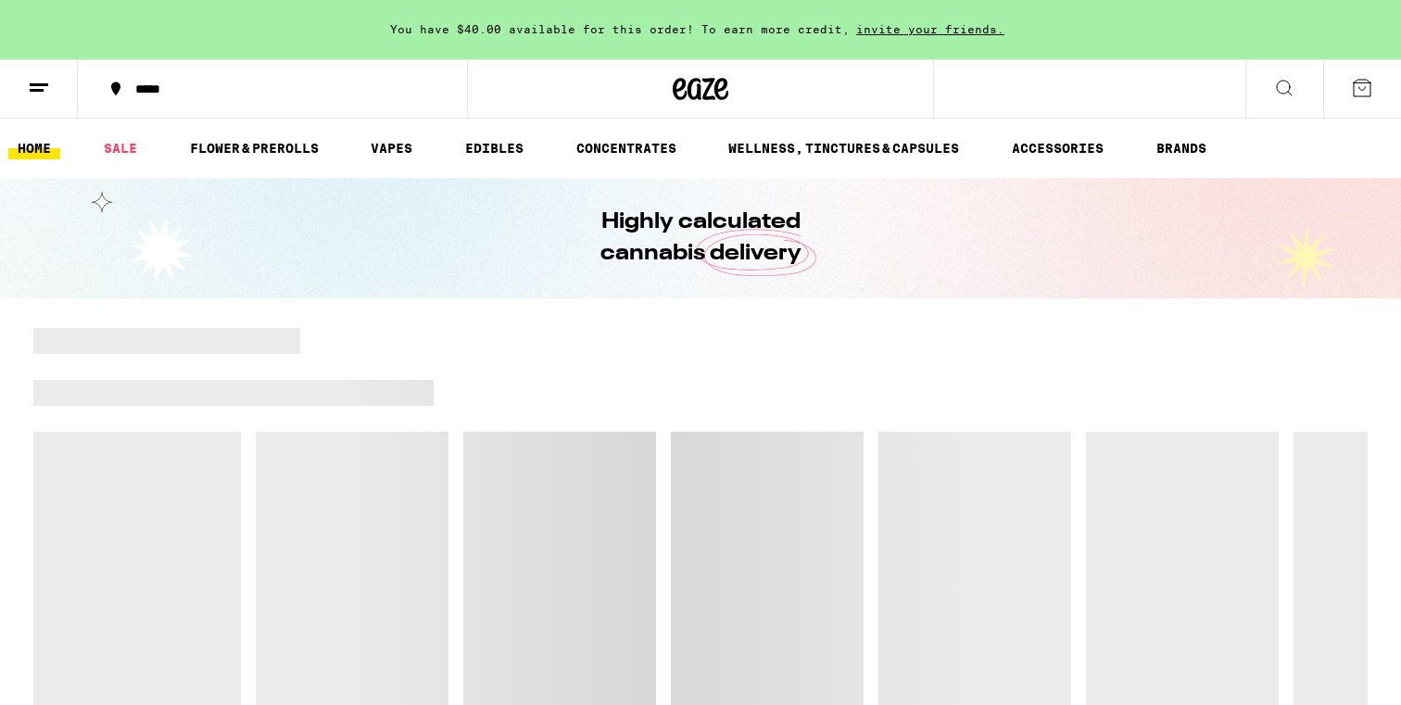 This screenshot has width=1401, height=705. Describe the element at coordinates (1057, 148) in the screenshot. I see `a: ACCESSORIES` at that location.